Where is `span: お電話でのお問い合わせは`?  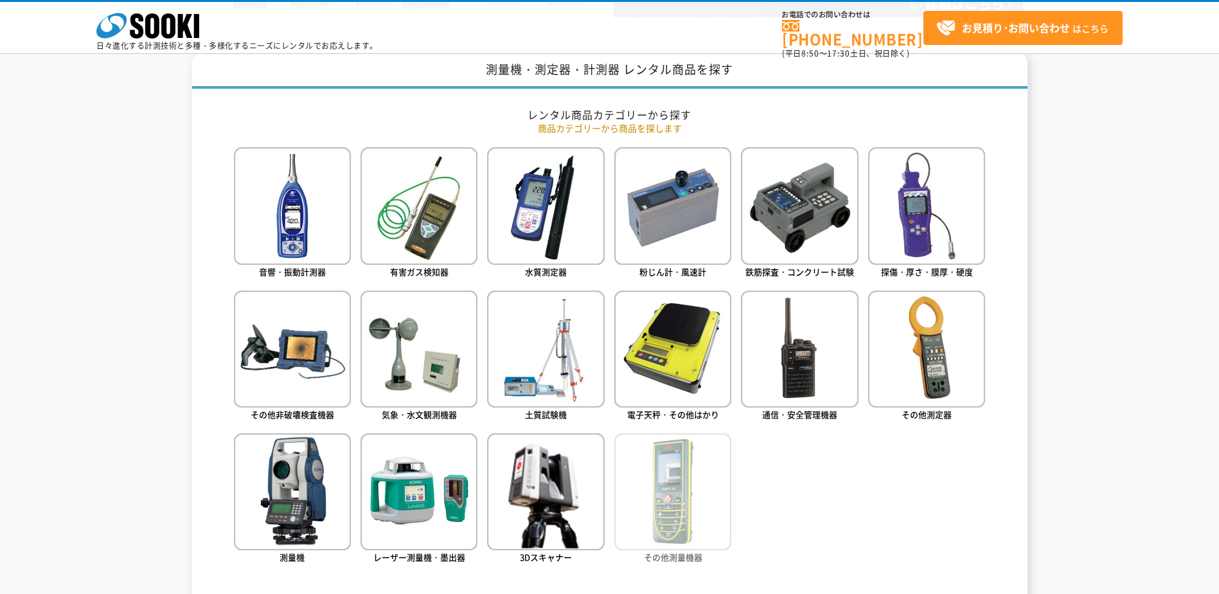 span: お電話でのお問い合わせは is located at coordinates (853, 15).